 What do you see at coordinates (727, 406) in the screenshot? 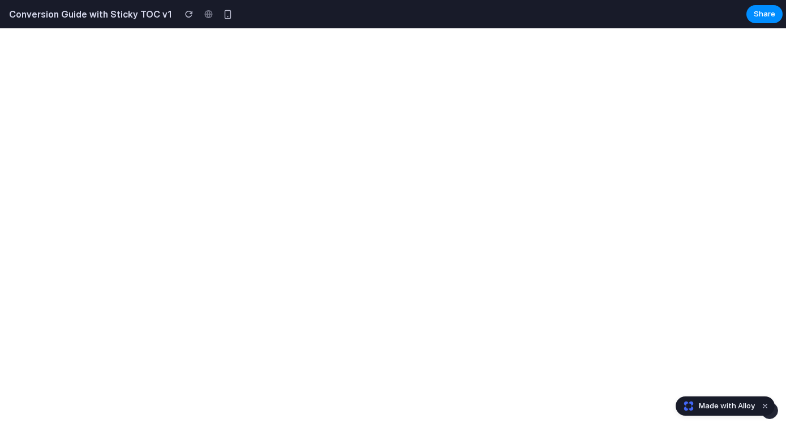
I see `span: Made with Alloy` at bounding box center [727, 406].